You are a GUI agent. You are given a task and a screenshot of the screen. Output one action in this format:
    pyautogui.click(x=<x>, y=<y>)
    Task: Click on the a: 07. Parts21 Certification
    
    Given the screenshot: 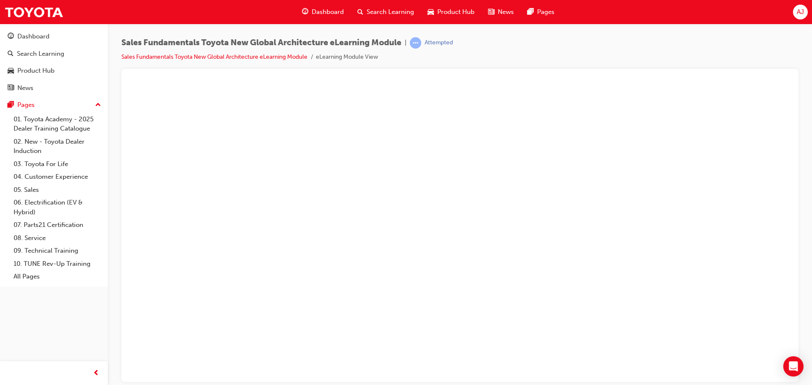 What is the action you would take?
    pyautogui.click(x=57, y=225)
    